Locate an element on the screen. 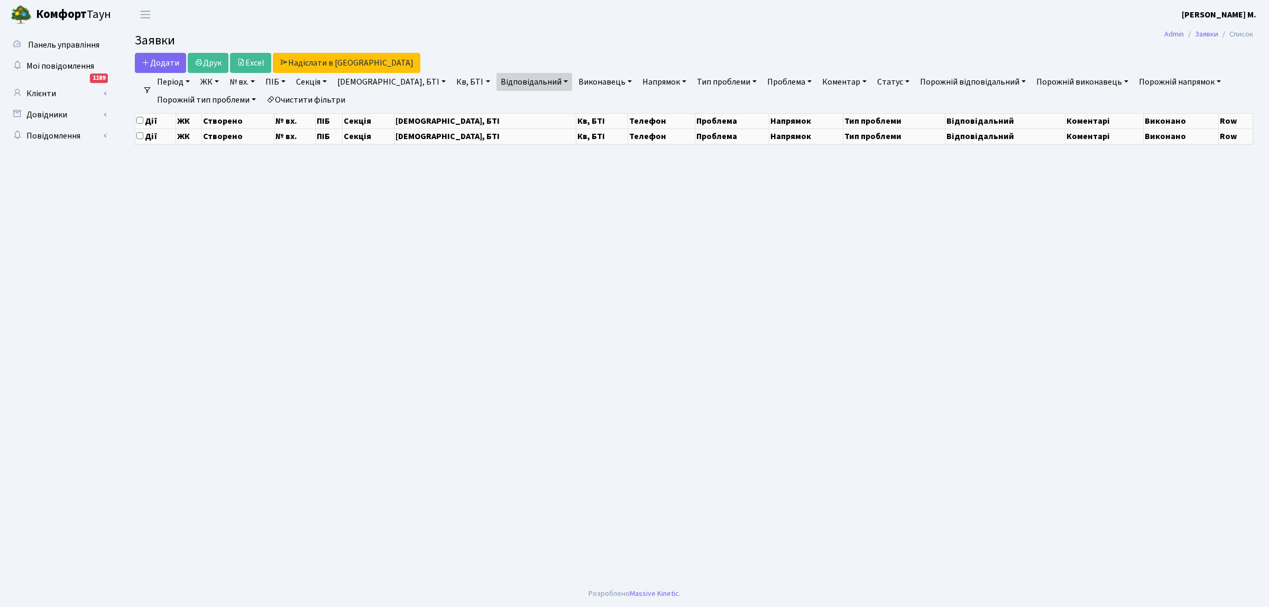  a: Excel is located at coordinates (251, 63).